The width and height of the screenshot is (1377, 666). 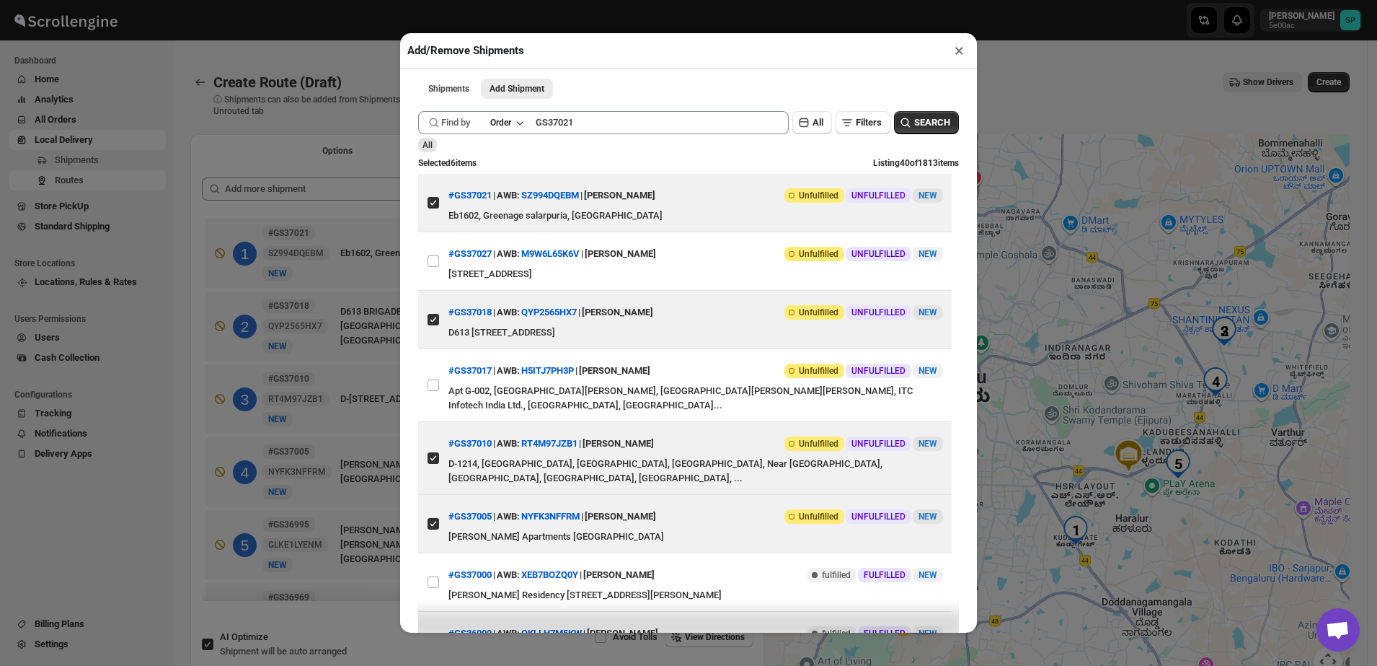 I want to click on div: Selected Shipments, so click(x=477, y=386).